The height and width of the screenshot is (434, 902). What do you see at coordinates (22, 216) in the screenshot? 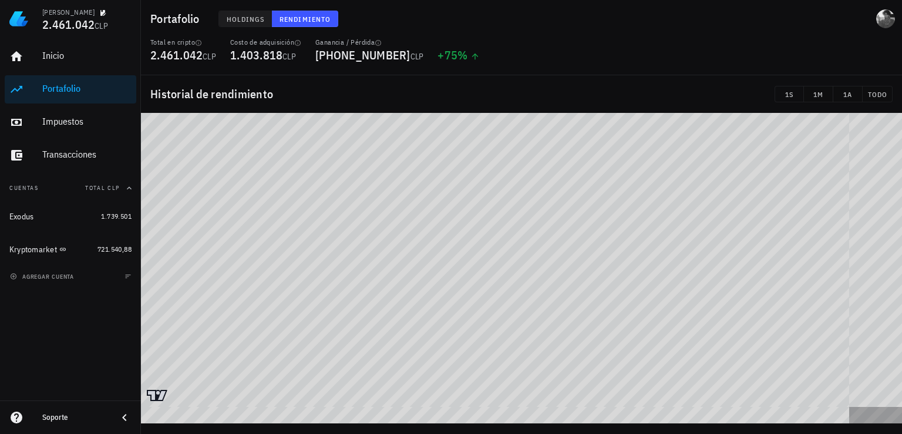
I see `div: Exodus` at bounding box center [22, 216].